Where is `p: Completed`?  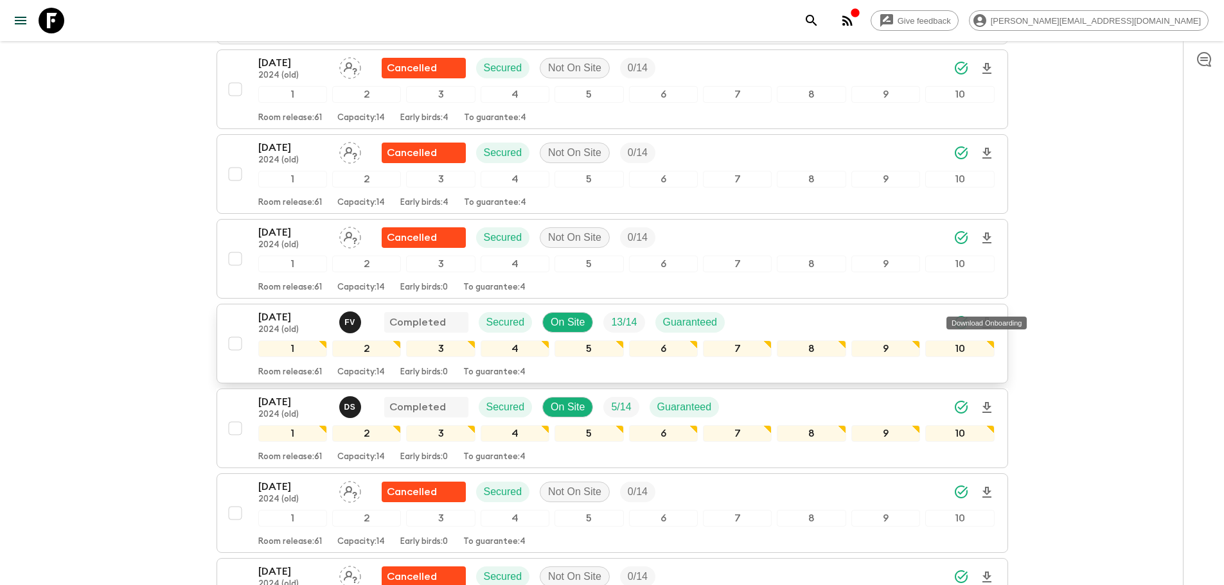
p: Completed is located at coordinates (418, 323).